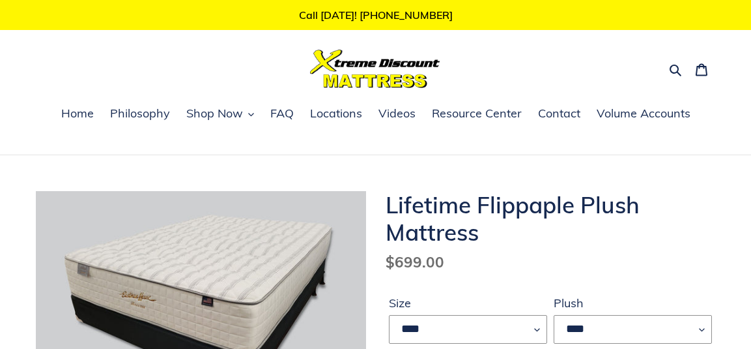 The height and width of the screenshot is (349, 751). Describe the element at coordinates (477, 114) in the screenshot. I see `a: Resource Center` at that location.